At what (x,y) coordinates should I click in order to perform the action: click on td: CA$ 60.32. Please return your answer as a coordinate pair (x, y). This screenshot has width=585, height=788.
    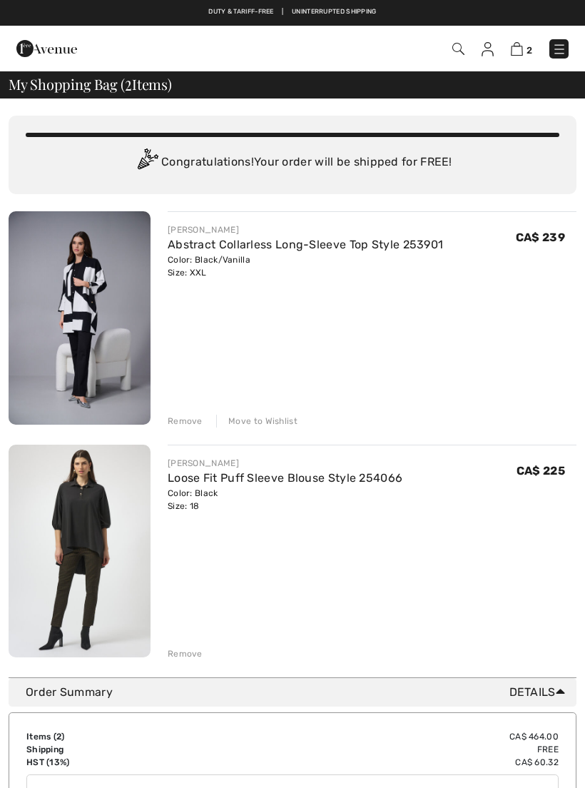
    Looking at the image, I should click on (387, 762).